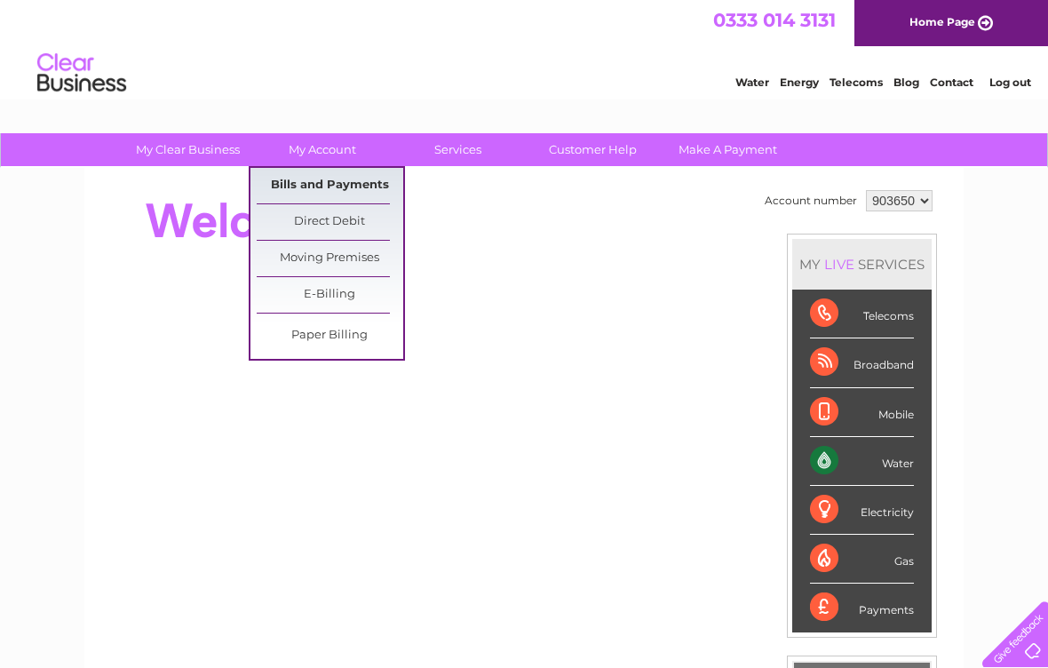 The height and width of the screenshot is (668, 1048). What do you see at coordinates (330, 295) in the screenshot?
I see `a: E-Billing` at bounding box center [330, 295].